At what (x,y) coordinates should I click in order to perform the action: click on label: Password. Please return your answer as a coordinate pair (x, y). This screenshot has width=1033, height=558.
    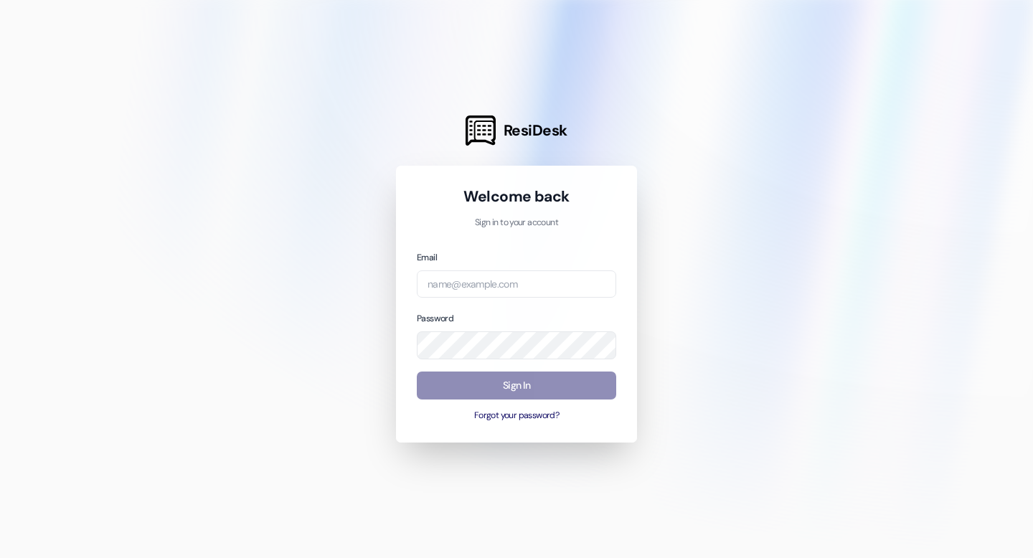
    Looking at the image, I should click on (435, 318).